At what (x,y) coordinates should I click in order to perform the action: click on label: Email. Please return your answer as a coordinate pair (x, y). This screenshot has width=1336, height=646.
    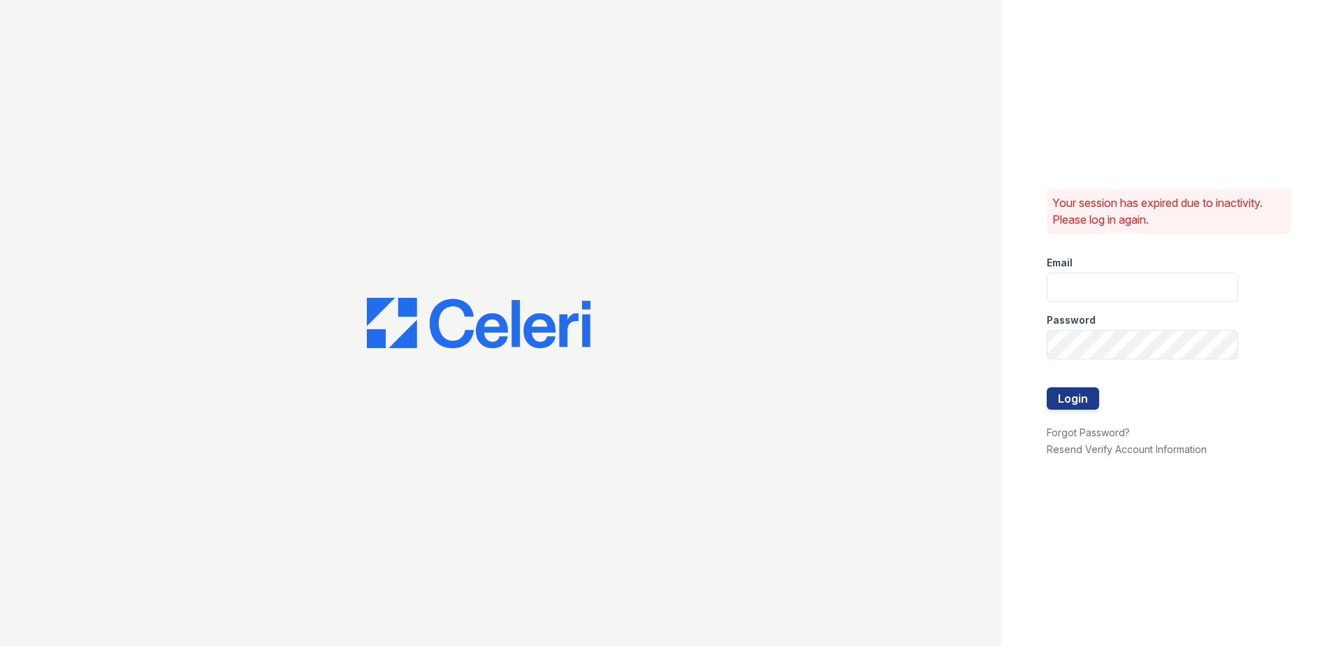
    Looking at the image, I should click on (1060, 263).